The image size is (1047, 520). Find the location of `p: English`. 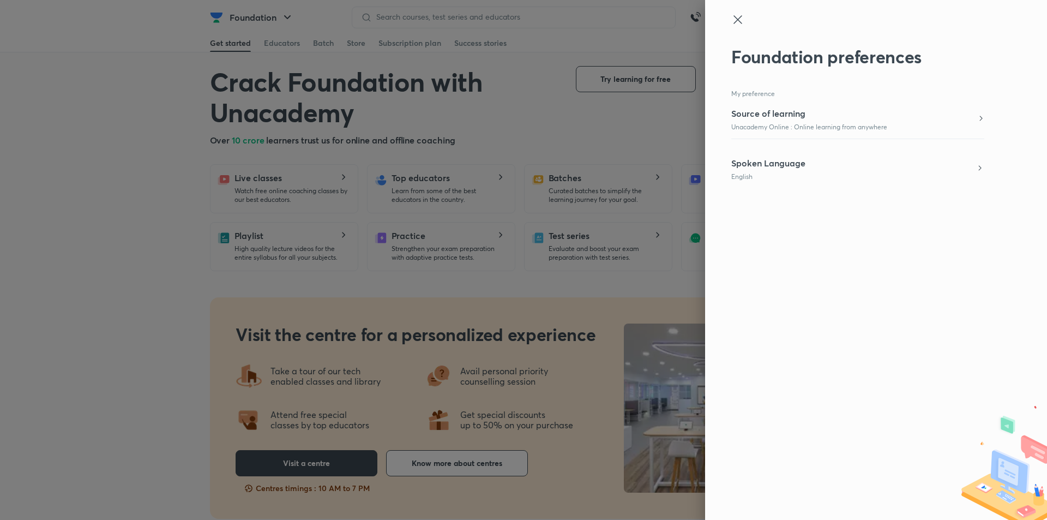

p: English is located at coordinates (768, 177).